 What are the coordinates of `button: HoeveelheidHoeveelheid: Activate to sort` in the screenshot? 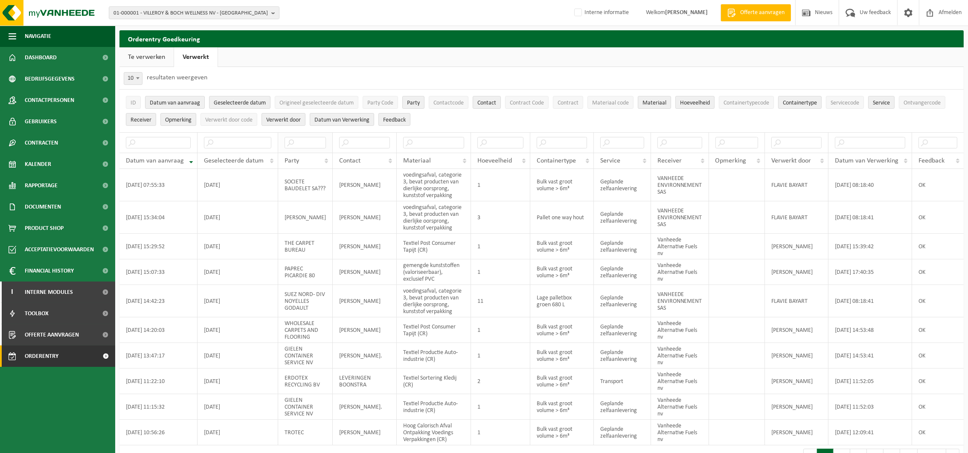 It's located at (695, 102).